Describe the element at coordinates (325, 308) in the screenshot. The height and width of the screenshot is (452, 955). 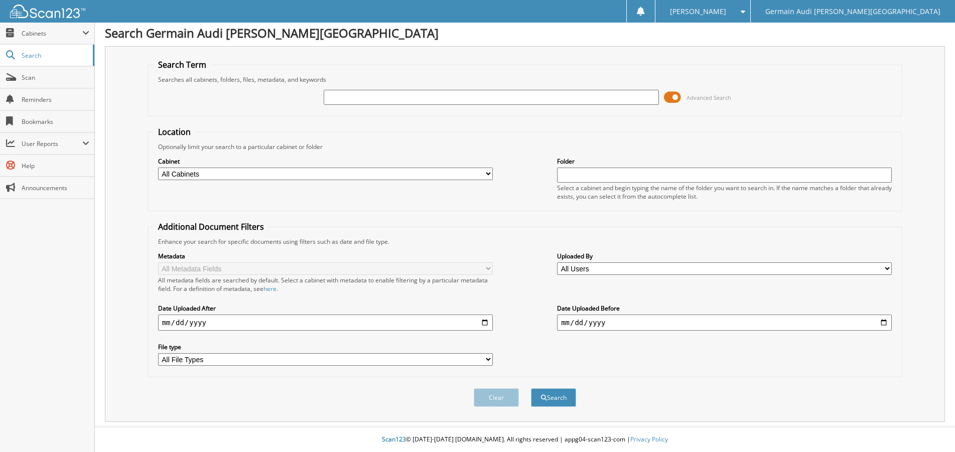
I see `label: Date Uploaded After` at that location.